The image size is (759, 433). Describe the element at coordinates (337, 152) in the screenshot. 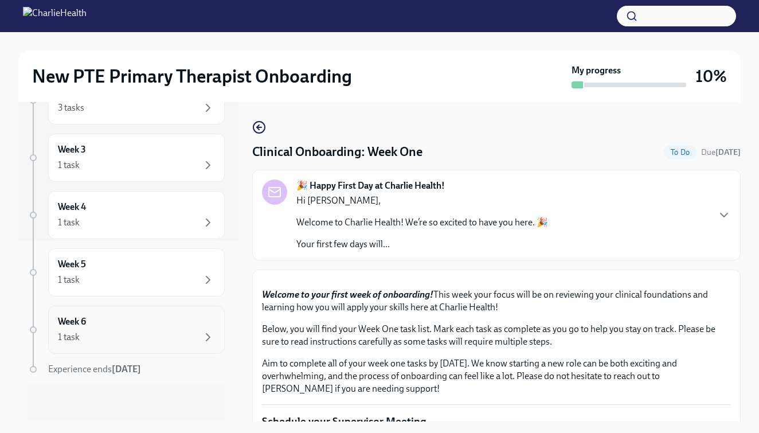

I see `h4: Clinical Onboarding: Week One` at that location.